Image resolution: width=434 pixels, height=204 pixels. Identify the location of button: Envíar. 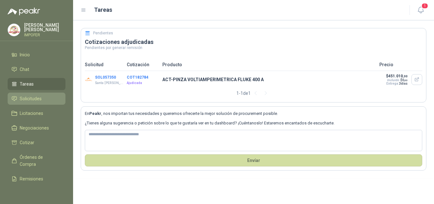
(253, 160).